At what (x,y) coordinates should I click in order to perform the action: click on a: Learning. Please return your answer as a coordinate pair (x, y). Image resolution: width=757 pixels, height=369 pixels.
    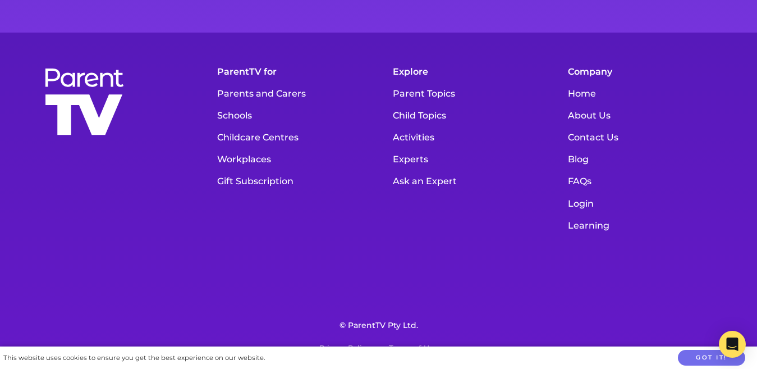
    Looking at the image, I should click on (642, 225).